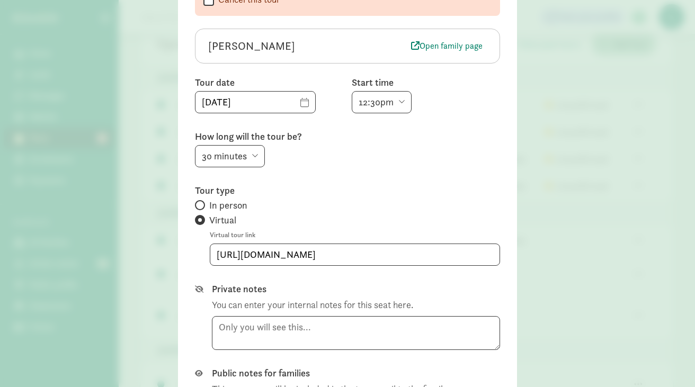 Image resolution: width=695 pixels, height=387 pixels. Describe the element at coordinates (355, 235) in the screenshot. I see `label: Virtual tour link` at that location.